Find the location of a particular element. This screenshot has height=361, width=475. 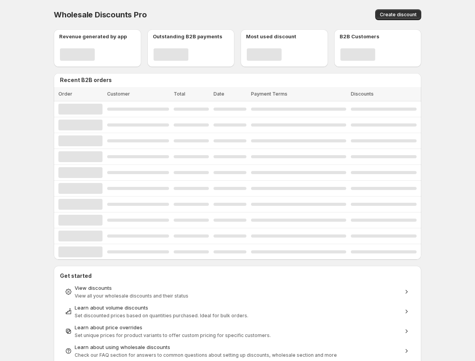

span: Check our FAQ section for answers to common questions about setting up discounts, wholesale secti... is located at coordinates (206, 354).